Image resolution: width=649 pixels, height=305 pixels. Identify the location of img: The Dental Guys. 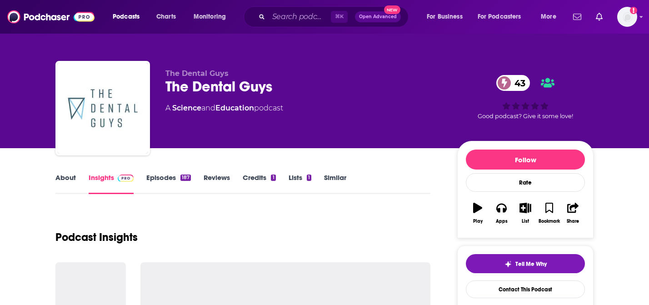
(103, 108).